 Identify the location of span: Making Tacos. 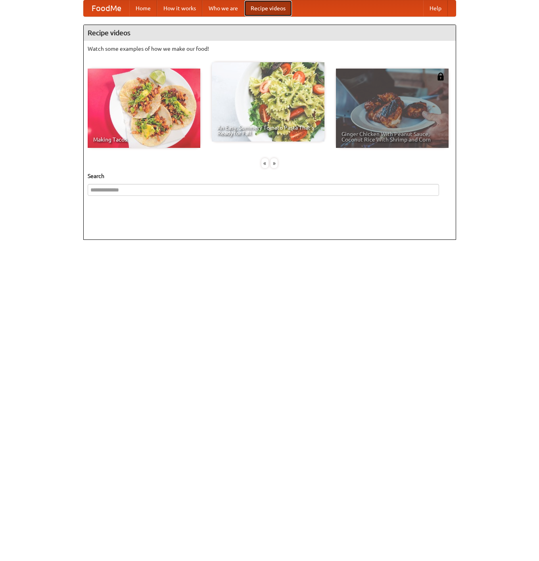
(144, 140).